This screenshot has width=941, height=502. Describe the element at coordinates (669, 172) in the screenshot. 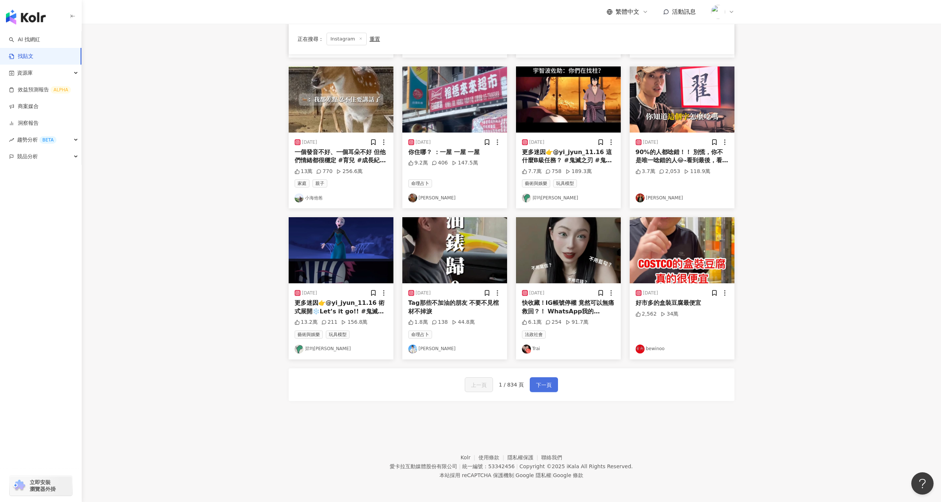

I see `div: 2,053` at that location.